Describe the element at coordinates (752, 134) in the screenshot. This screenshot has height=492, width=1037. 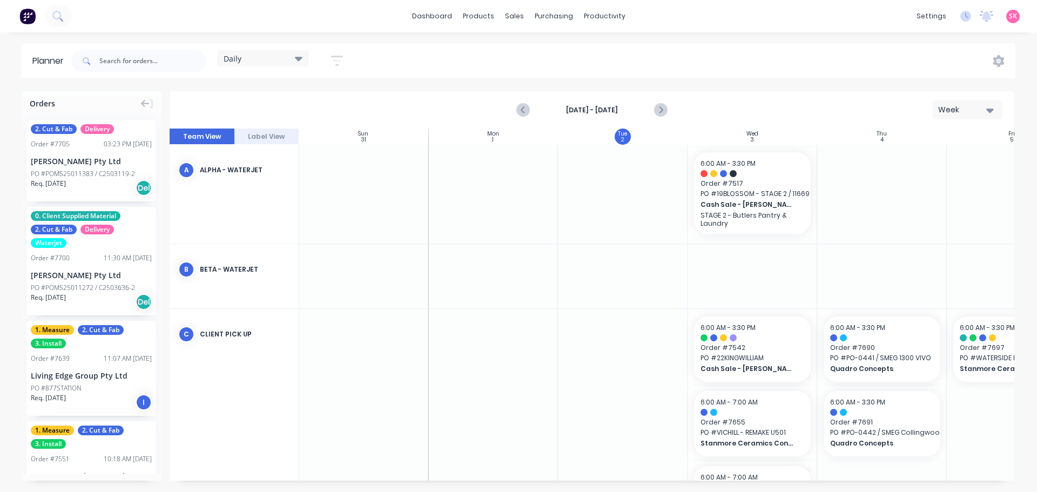
I see `div: Wed` at that location.